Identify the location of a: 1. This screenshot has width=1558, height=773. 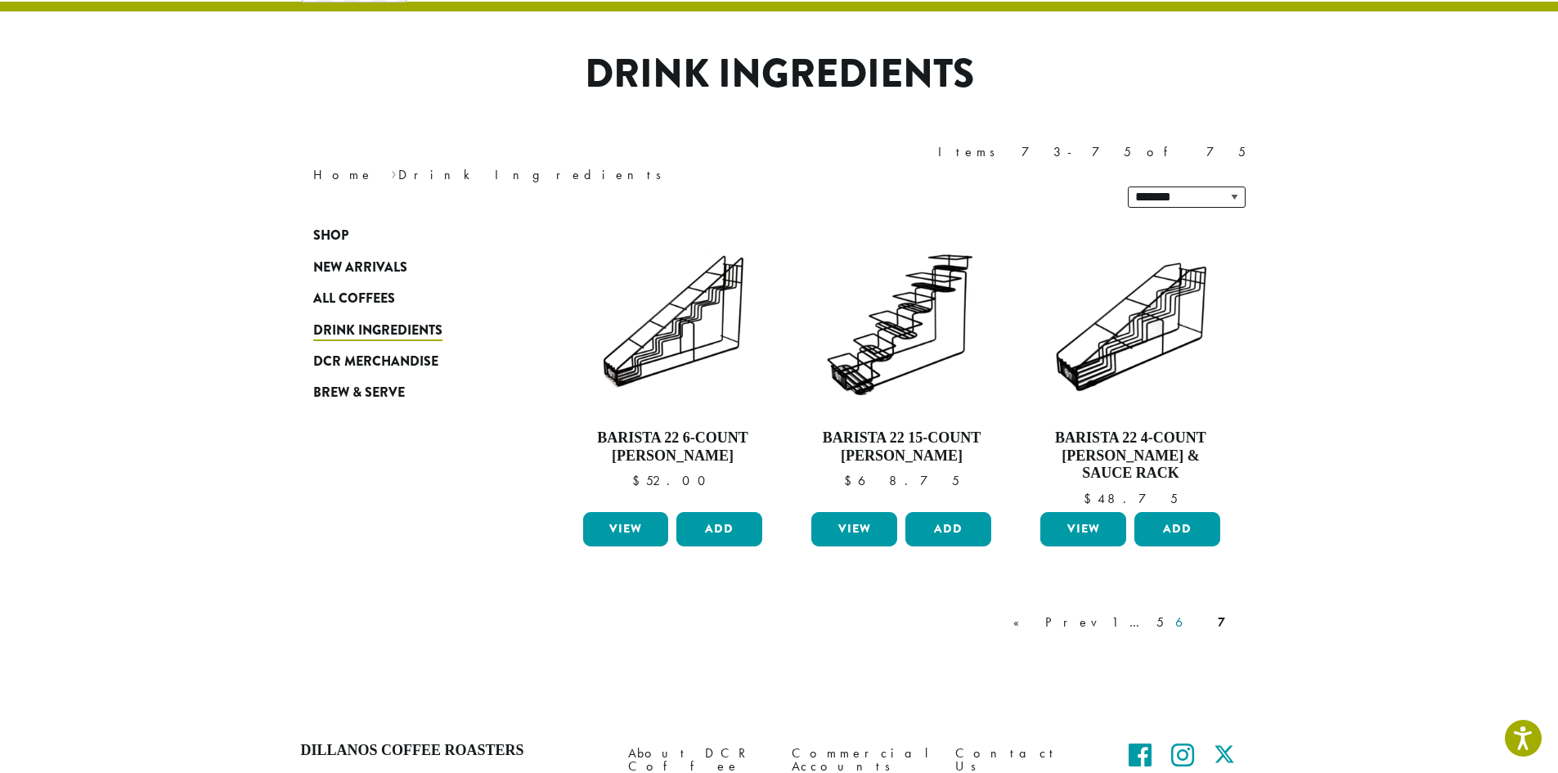
(1115, 622).